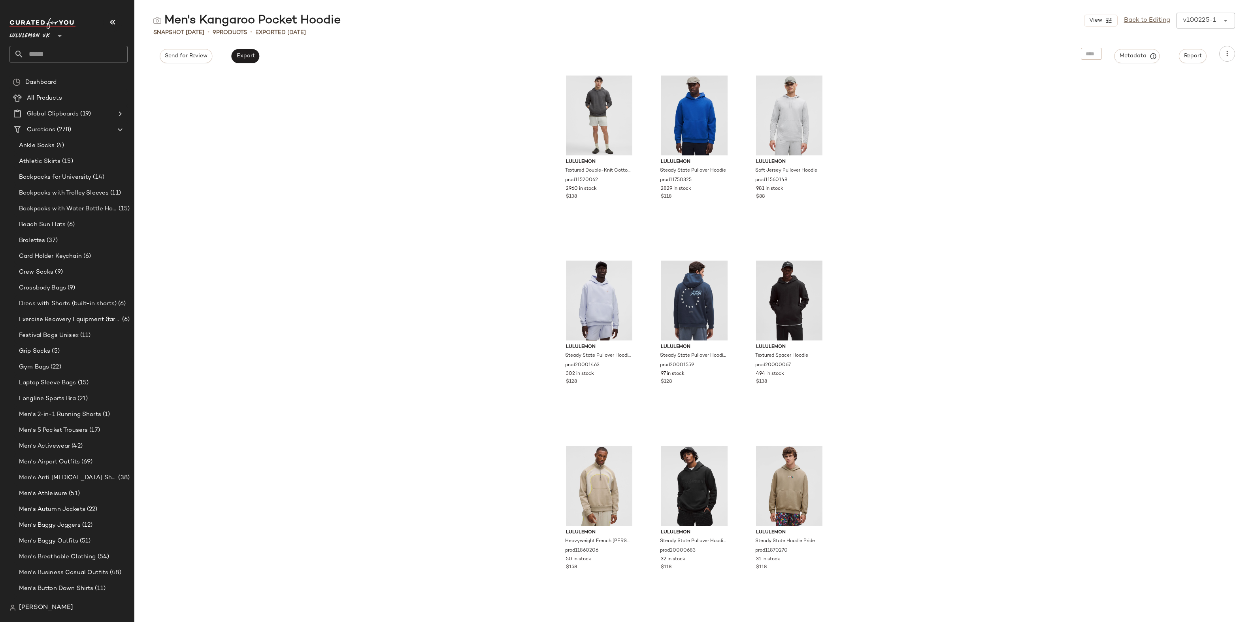  What do you see at coordinates (74, 493) in the screenshot?
I see `span: (51)` at bounding box center [74, 493].